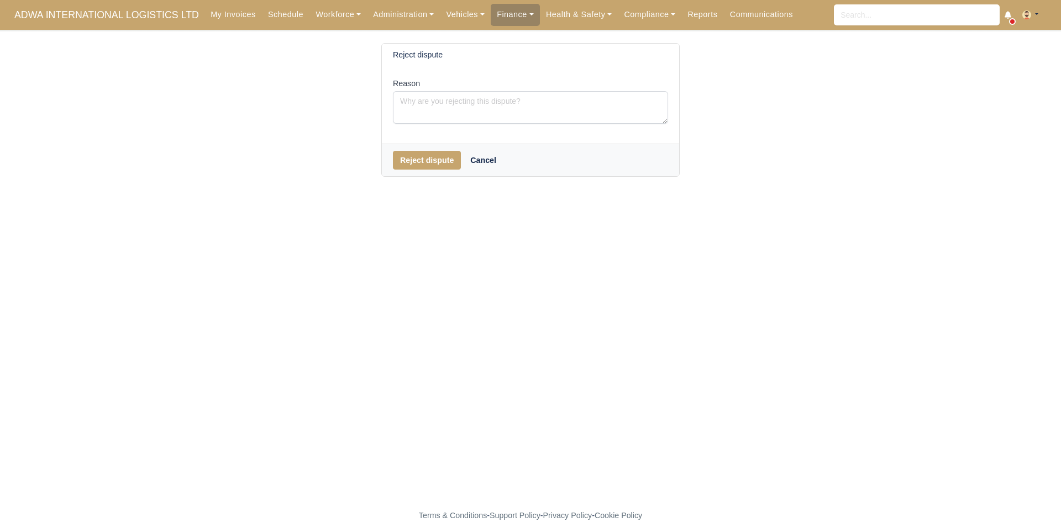  I want to click on label: Reason, so click(406, 83).